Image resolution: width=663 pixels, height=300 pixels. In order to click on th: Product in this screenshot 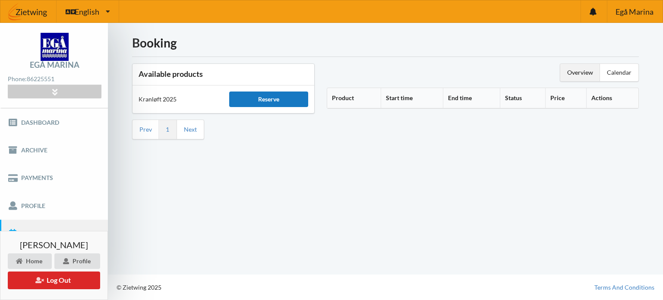, I will do `click(354, 98)`.